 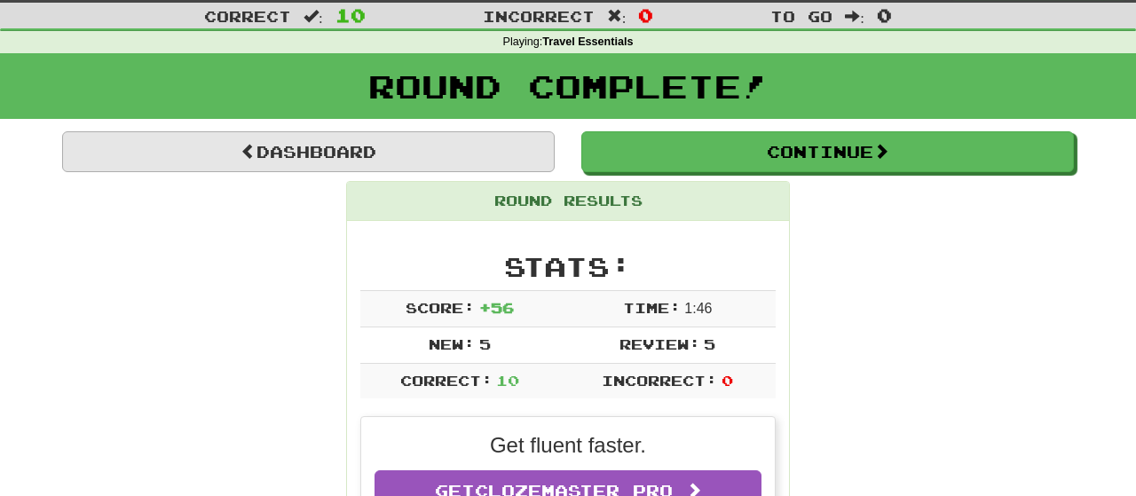 What do you see at coordinates (568, 266) in the screenshot?
I see `h2: Stats:` at bounding box center [568, 266].